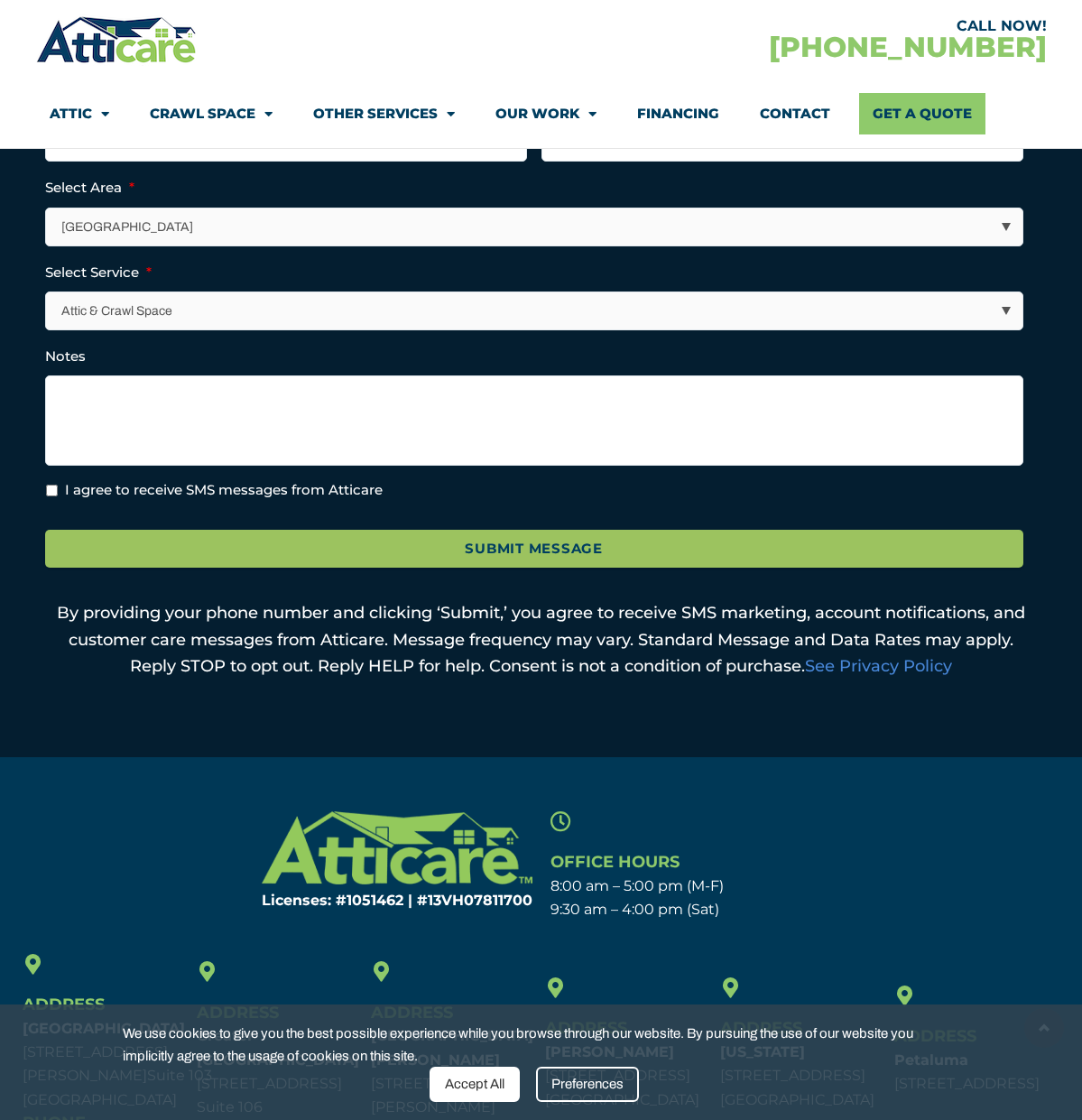 The image size is (1082, 1120). I want to click on label: Select Area, so click(89, 188).